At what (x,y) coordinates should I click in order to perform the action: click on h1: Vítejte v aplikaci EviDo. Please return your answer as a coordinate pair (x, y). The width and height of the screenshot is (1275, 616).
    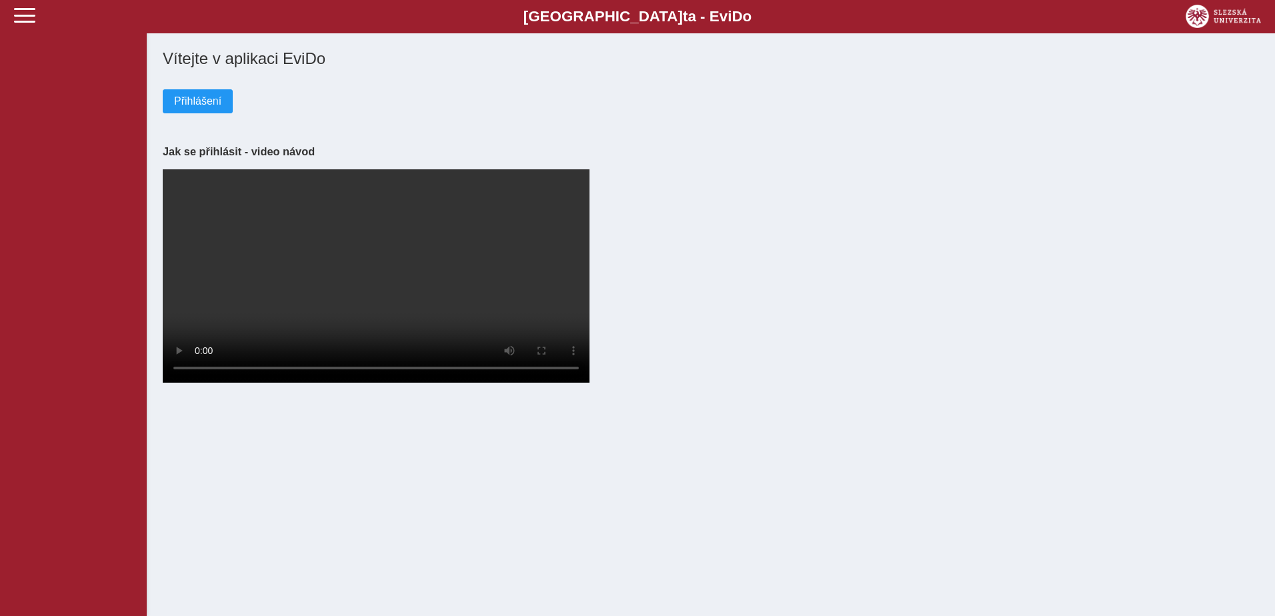
    Looking at the image, I should click on (711, 59).